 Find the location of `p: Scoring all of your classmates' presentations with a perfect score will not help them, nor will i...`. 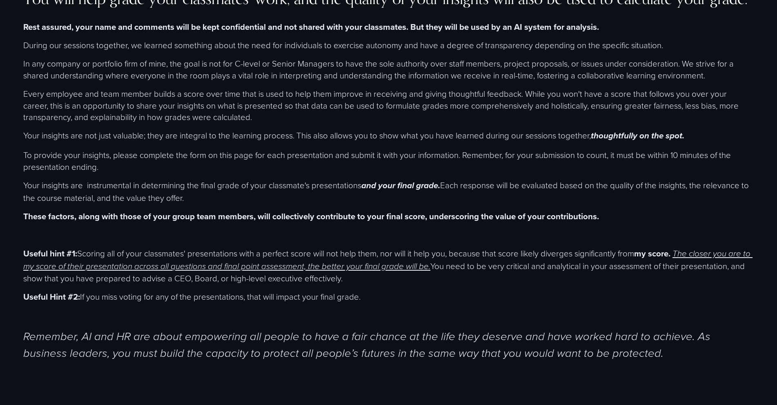

p: Scoring all of your classmates' presentations with a perfect score will not help them, nor will i... is located at coordinates (388, 266).